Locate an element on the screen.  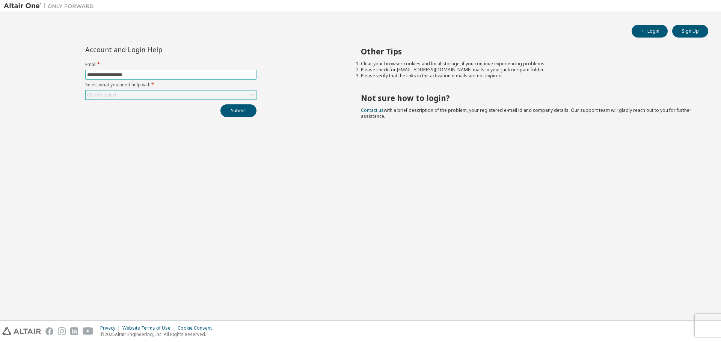
img: instagram.svg is located at coordinates (62, 331).